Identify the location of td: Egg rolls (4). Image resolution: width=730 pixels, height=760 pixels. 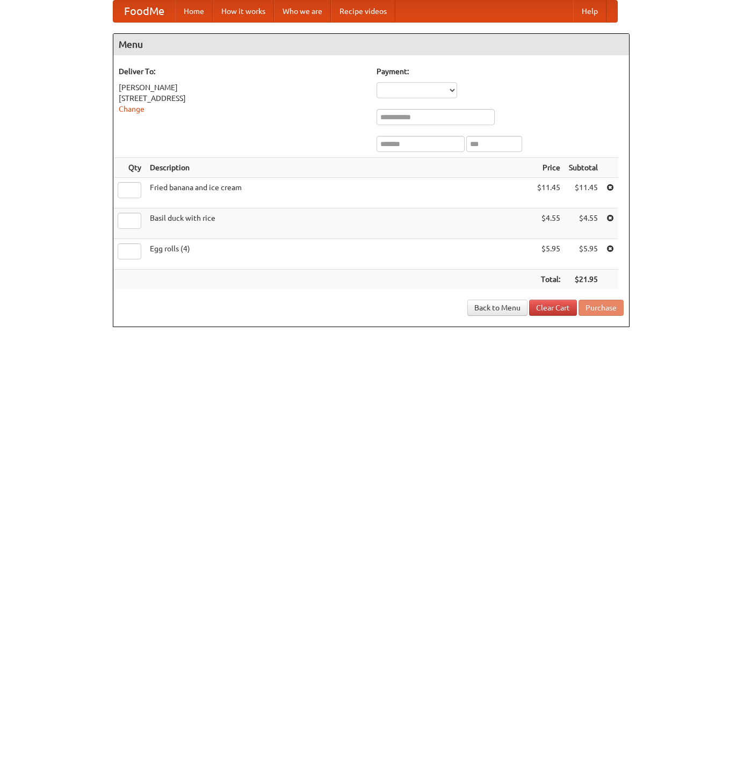
(339, 254).